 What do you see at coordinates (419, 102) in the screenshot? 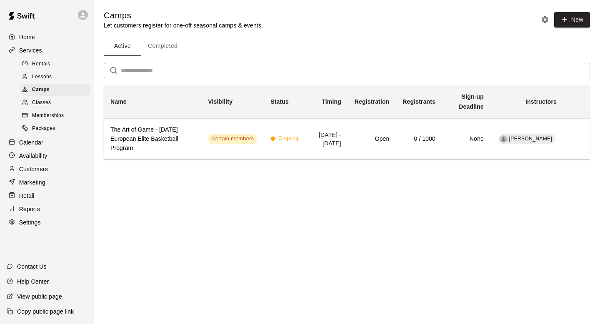
I see `b: Registrants` at bounding box center [419, 102].